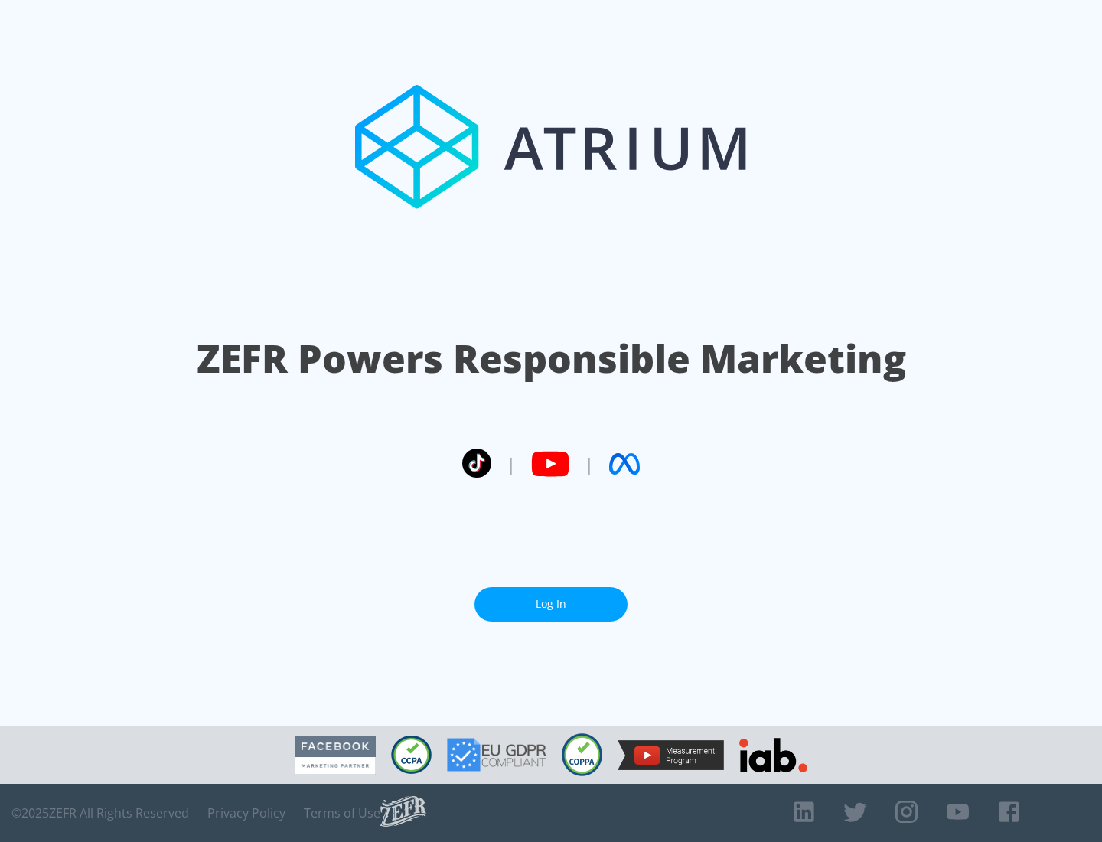  Describe the element at coordinates (335, 755) in the screenshot. I see `img: Facebook Marketing Partner` at that location.